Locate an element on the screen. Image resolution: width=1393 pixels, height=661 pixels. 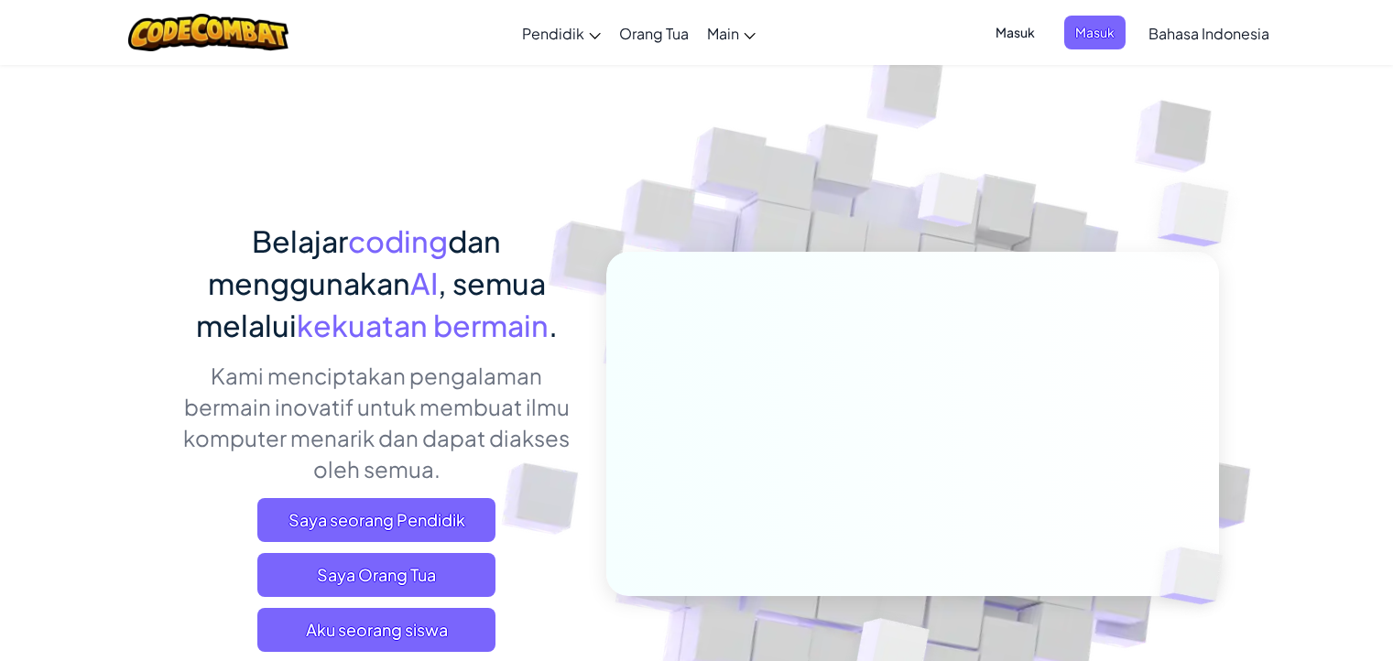
span: kekuatan bermain is located at coordinates (422, 325).